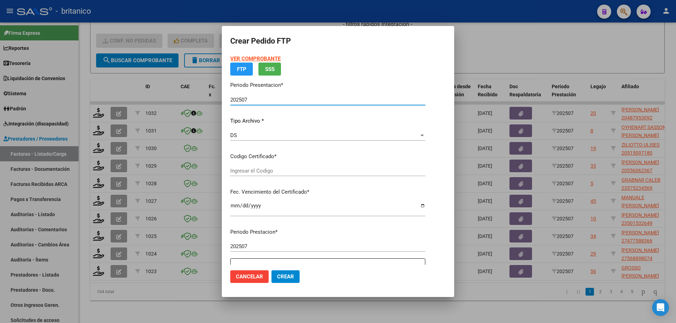 The width and height of the screenshot is (676, 323). I want to click on a: VER COMPROBANTE, so click(255, 59).